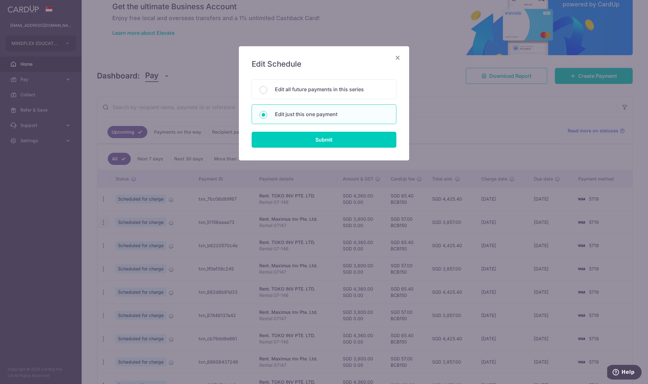 The height and width of the screenshot is (384, 648). Describe the element at coordinates (332, 114) in the screenshot. I see `p: Edit just this one payment` at that location.